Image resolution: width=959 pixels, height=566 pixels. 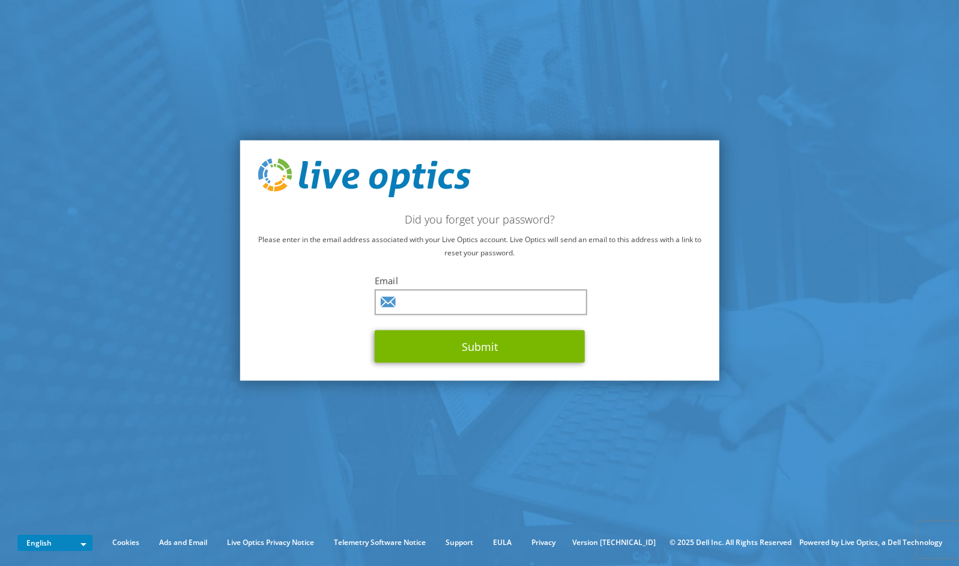 What do you see at coordinates (364, 178) in the screenshot?
I see `img: live_optics_svg.svg` at bounding box center [364, 178].